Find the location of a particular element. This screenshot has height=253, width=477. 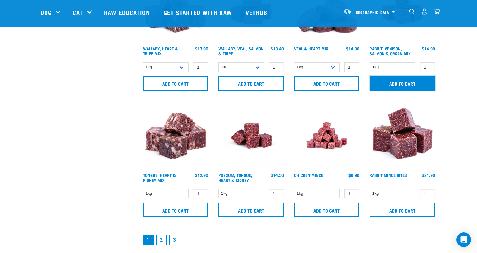

div: Open Intercom Messenger is located at coordinates (464, 240).